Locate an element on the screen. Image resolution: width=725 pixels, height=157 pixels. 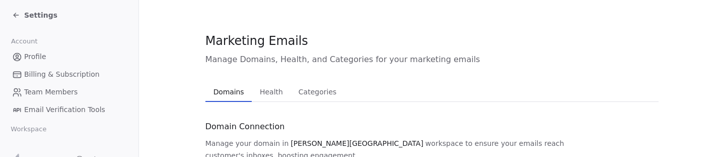
span: Domains is located at coordinates (229, 92).